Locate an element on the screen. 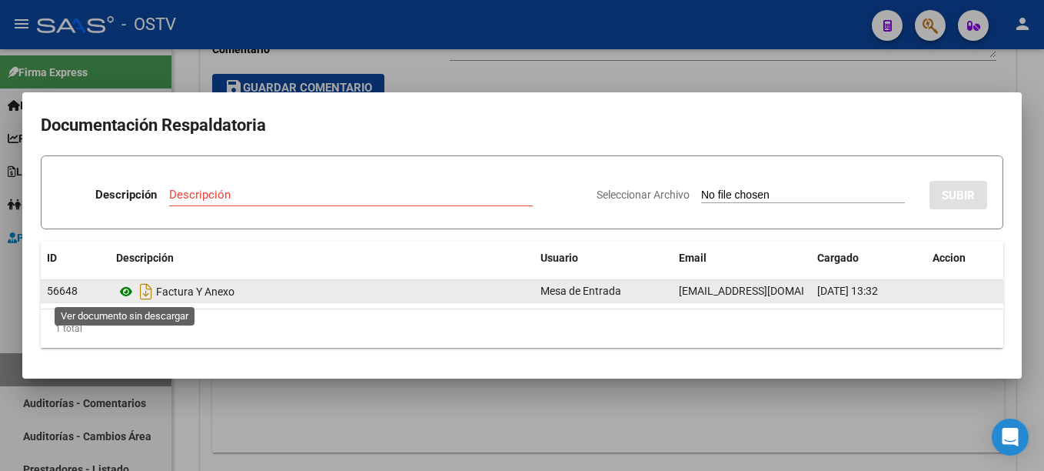  span: SUBIR is located at coordinates (958, 195).